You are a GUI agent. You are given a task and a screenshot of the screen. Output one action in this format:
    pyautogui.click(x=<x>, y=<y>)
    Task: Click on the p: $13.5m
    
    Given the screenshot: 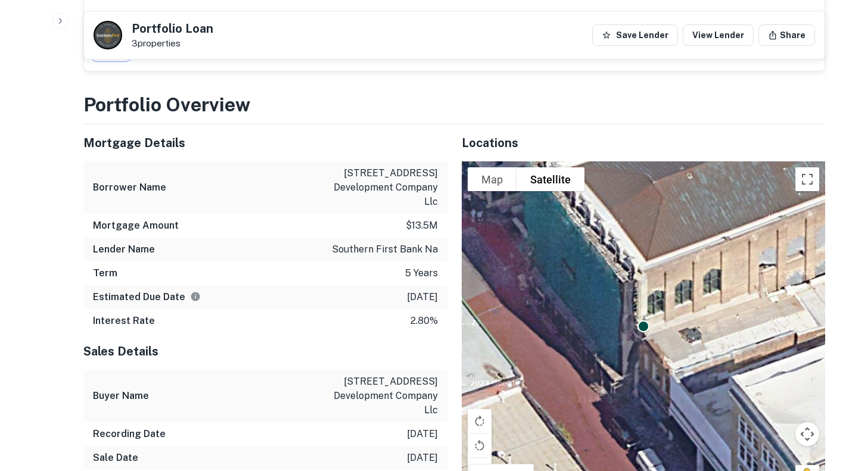 What is the action you would take?
    pyautogui.click(x=422, y=226)
    